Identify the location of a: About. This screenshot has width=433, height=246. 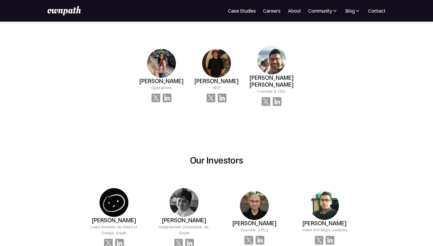
(294, 11).